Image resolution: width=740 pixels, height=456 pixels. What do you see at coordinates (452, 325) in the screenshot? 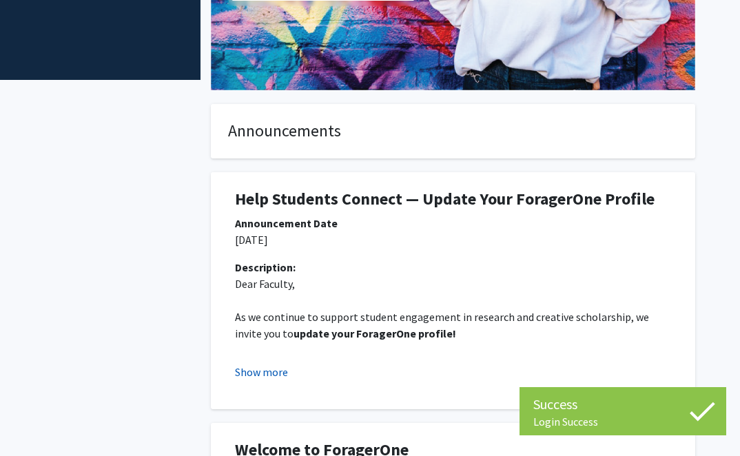
I see `p: As we continue to support student engagement in research and creative scholarship, we invite you to` at bounding box center [452, 325].